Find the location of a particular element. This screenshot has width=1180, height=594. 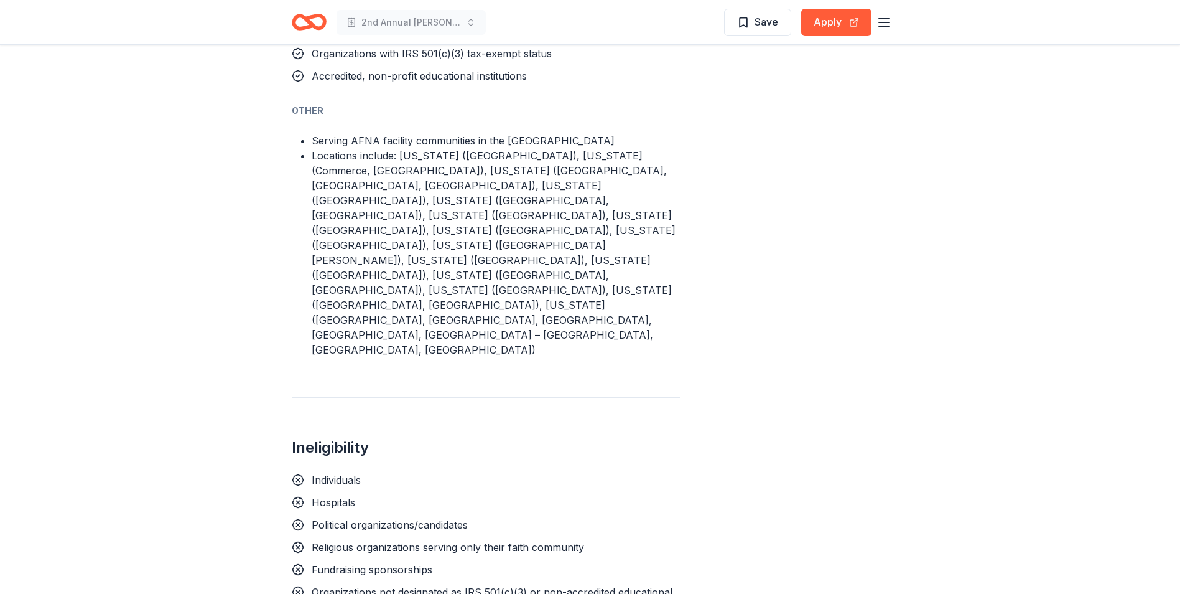

span: Hospitals is located at coordinates (334, 502).